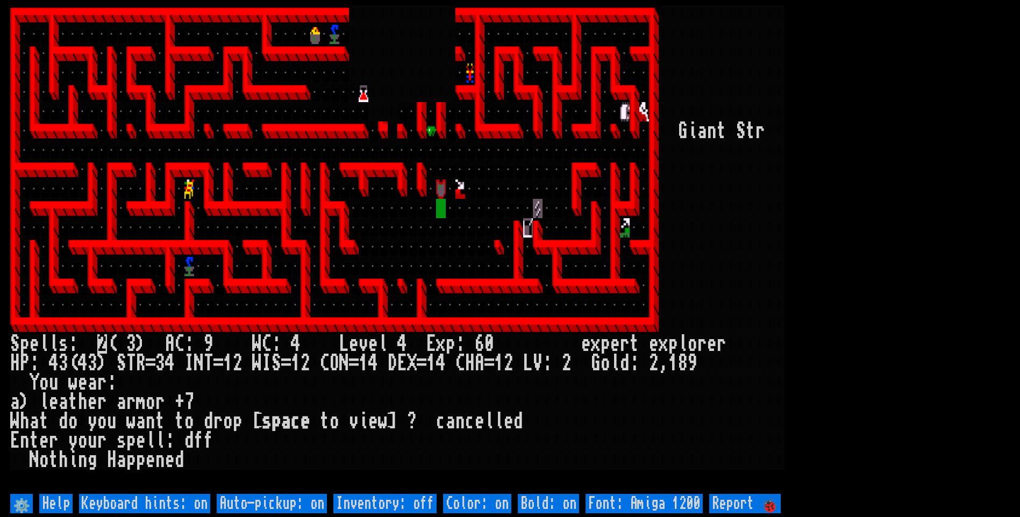  I want to click on div: N, so click(199, 364).